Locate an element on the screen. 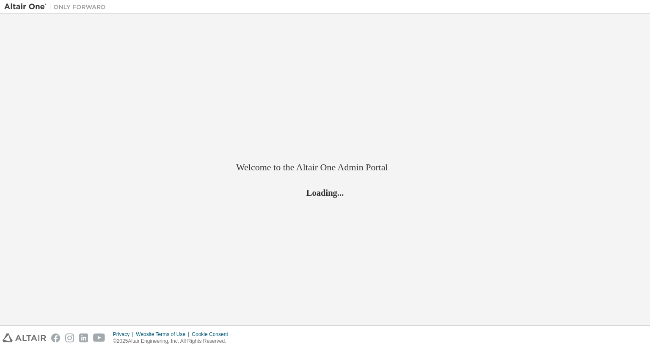 The width and height of the screenshot is (650, 350). img: youtube.svg is located at coordinates (99, 337).